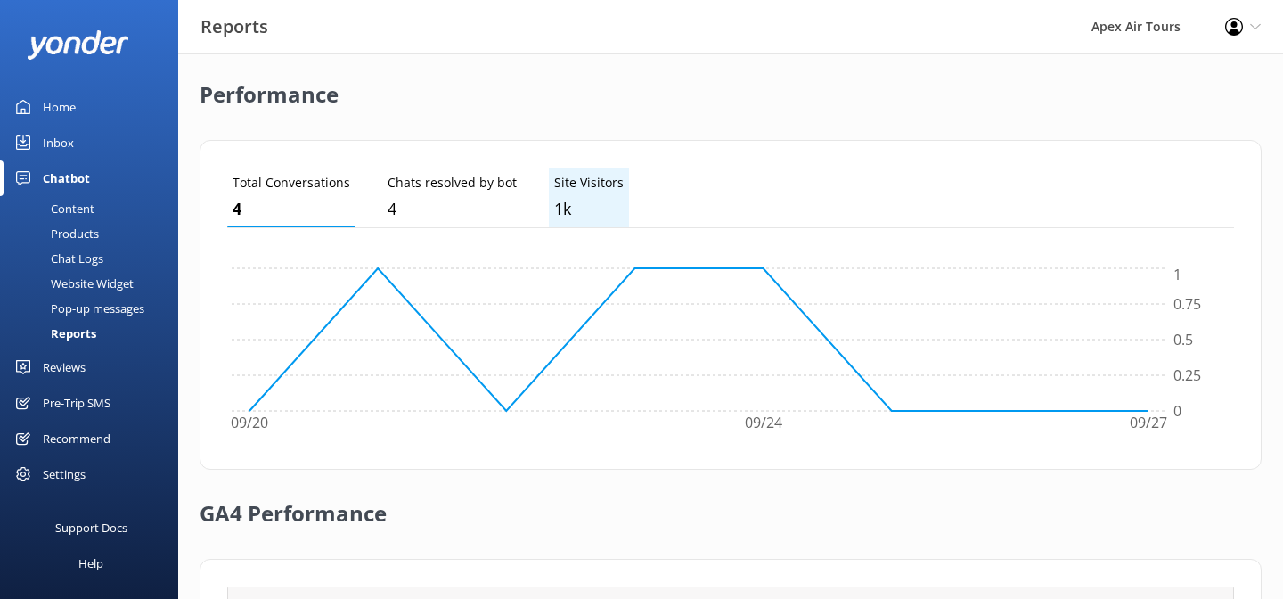 This screenshot has width=1283, height=599. What do you see at coordinates (94, 209) in the screenshot?
I see `a: Content` at bounding box center [94, 209].